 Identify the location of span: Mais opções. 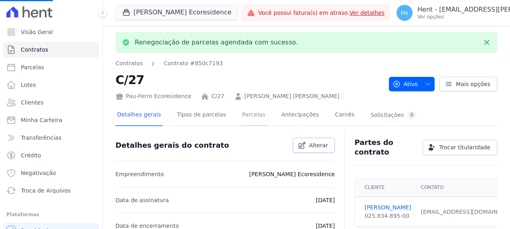
(473, 84).